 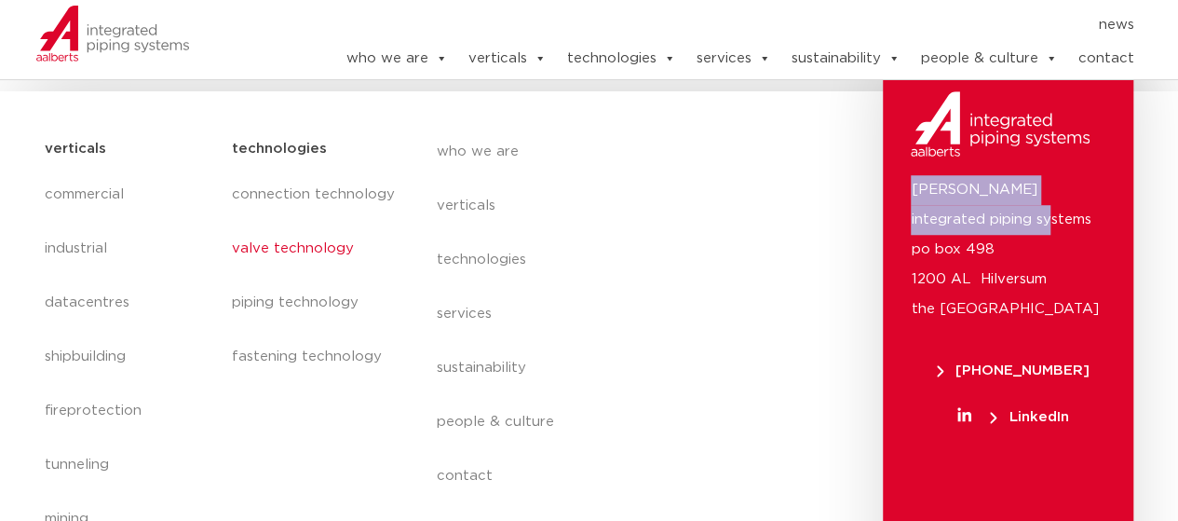 I want to click on a: commercial, so click(x=129, y=195).